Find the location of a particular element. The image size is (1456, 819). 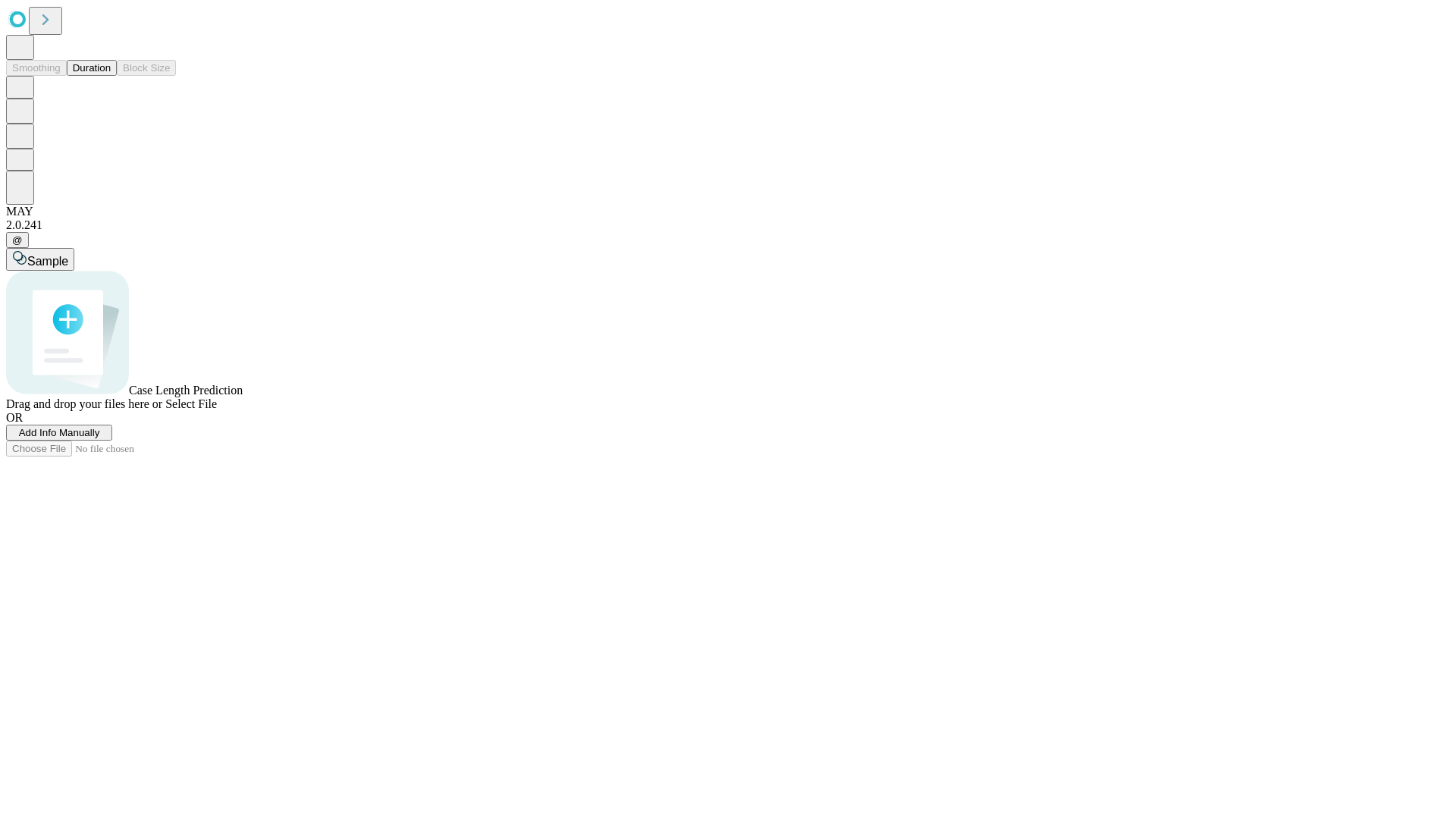

span: OR is located at coordinates (15, 417).